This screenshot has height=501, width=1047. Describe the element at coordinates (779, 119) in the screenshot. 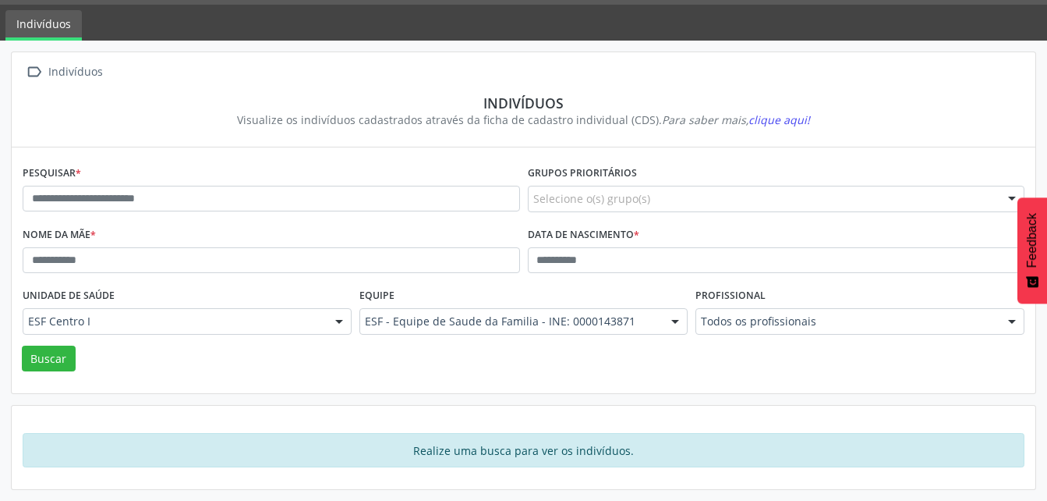

I see `span: clique aqui!` at that location.